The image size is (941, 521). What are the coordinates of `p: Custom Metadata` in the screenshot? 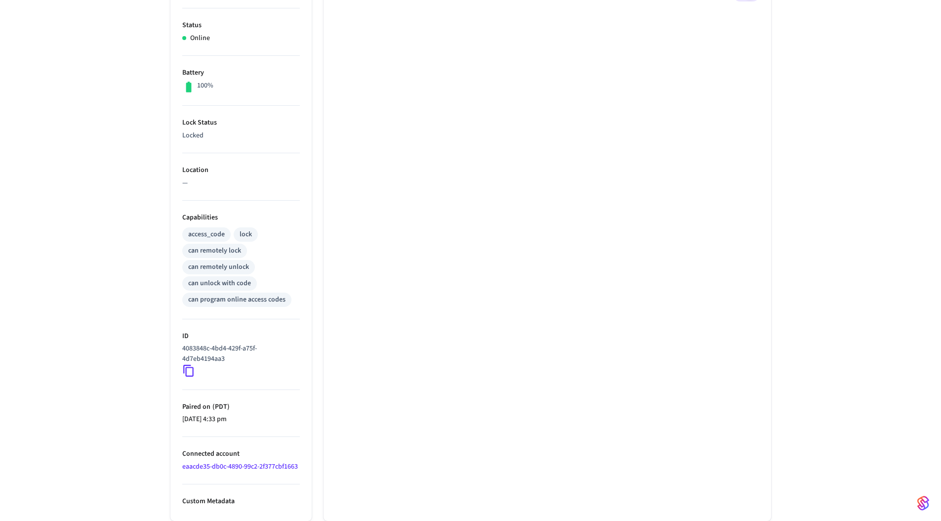 It's located at (241, 501).